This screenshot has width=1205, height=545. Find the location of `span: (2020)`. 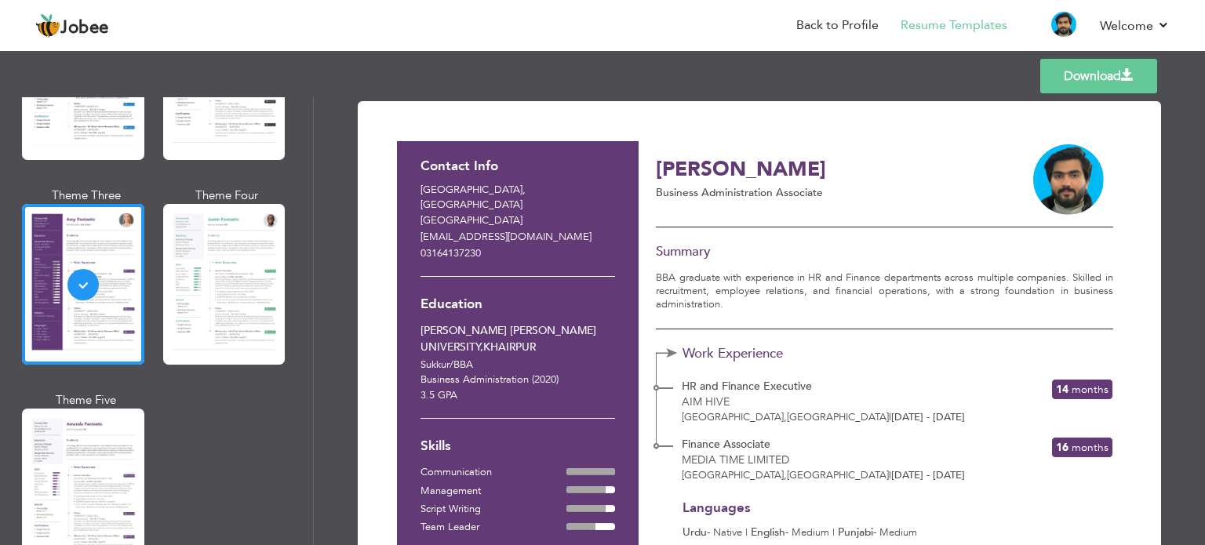

span: (2020) is located at coordinates (545, 380).